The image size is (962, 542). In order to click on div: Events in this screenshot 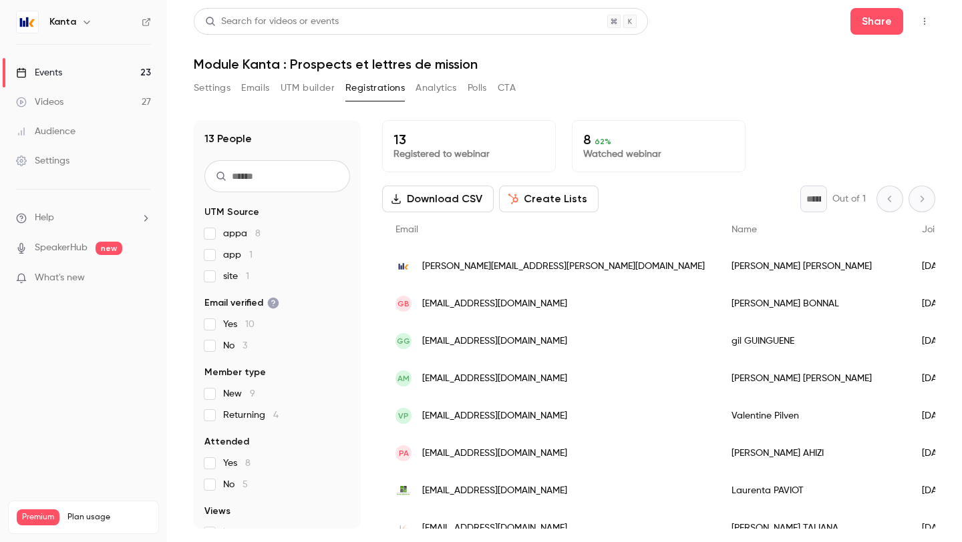, I will do `click(39, 73)`.